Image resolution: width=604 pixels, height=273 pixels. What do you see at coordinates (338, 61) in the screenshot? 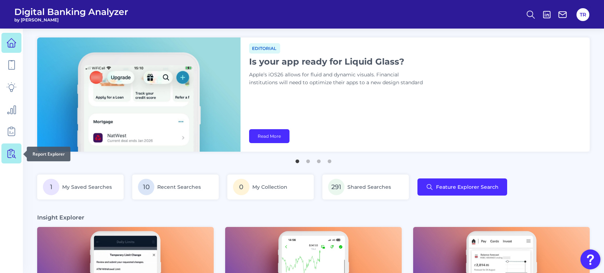
I see `h1: Is your app ready for Liquid Glass?` at bounding box center [338, 61].